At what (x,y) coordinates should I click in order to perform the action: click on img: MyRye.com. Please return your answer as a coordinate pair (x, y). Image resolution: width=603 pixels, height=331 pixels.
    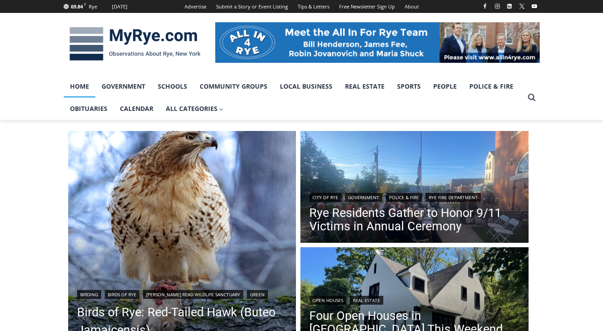
    Looking at the image, I should click on (135, 44).